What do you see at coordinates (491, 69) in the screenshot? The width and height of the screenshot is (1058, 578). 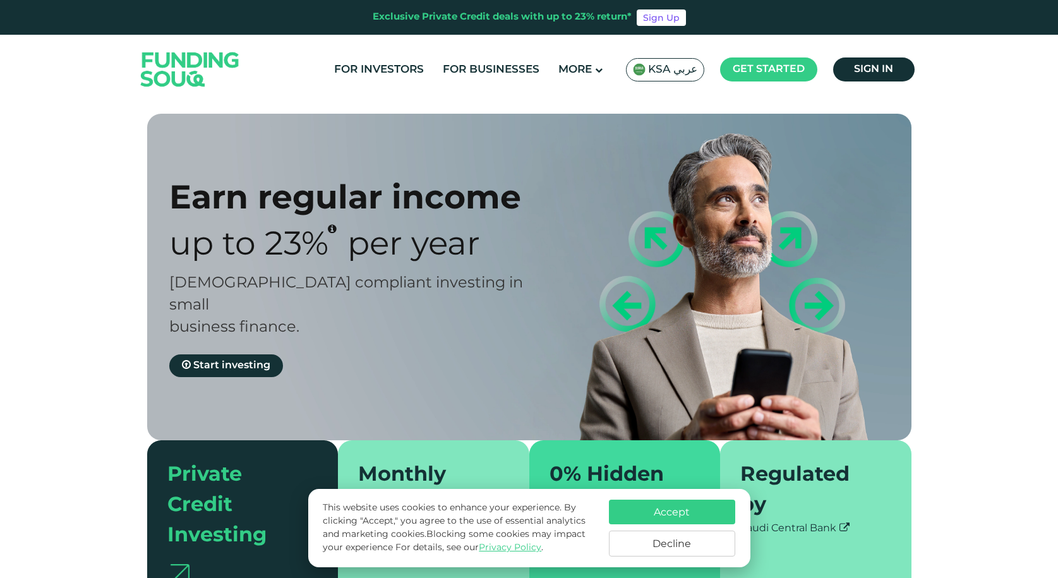 I see `a: For Businesses` at bounding box center [491, 69].